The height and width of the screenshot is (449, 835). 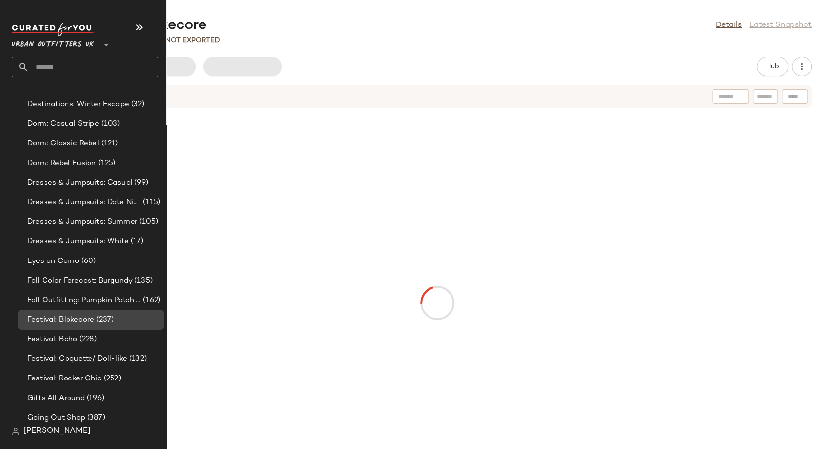 What do you see at coordinates (16, 431) in the screenshot?
I see `img: svg%3e` at bounding box center [16, 431].